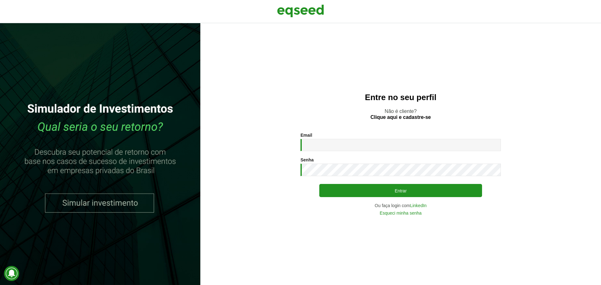 The height and width of the screenshot is (285, 601). What do you see at coordinates (401, 117) in the screenshot?
I see `a: Clique aqui e cadastre-se` at bounding box center [401, 117].